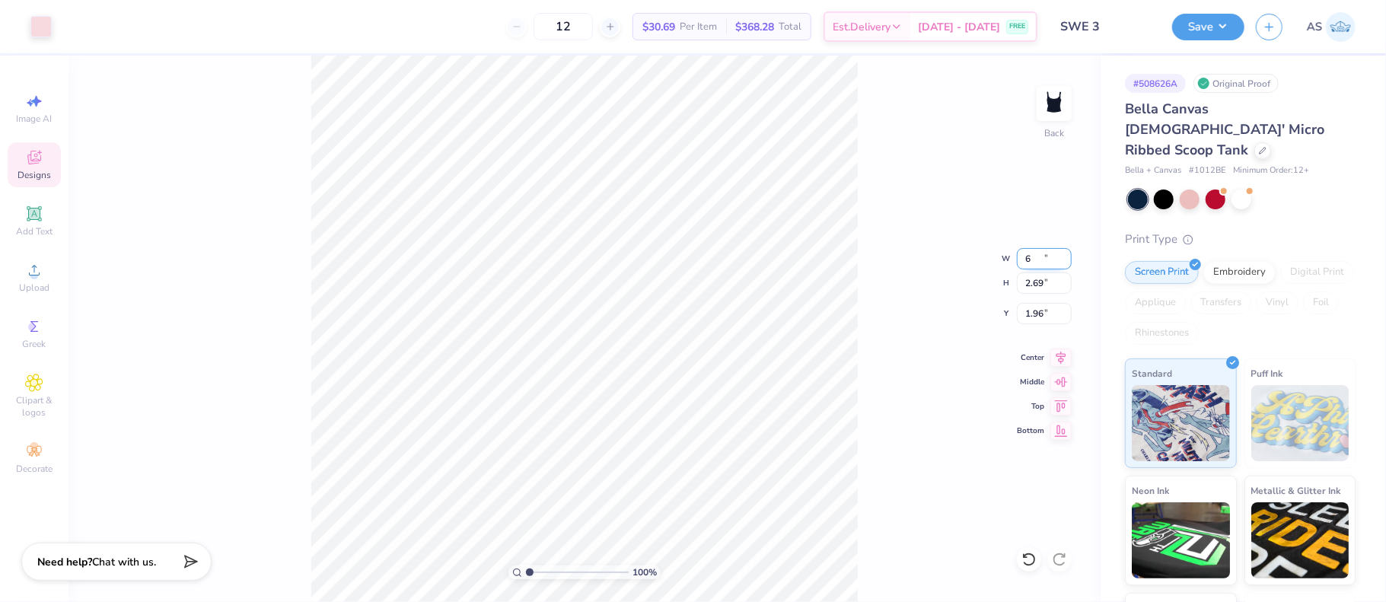 The width and height of the screenshot is (1386, 602). I want to click on span: Middle, so click(1031, 382).